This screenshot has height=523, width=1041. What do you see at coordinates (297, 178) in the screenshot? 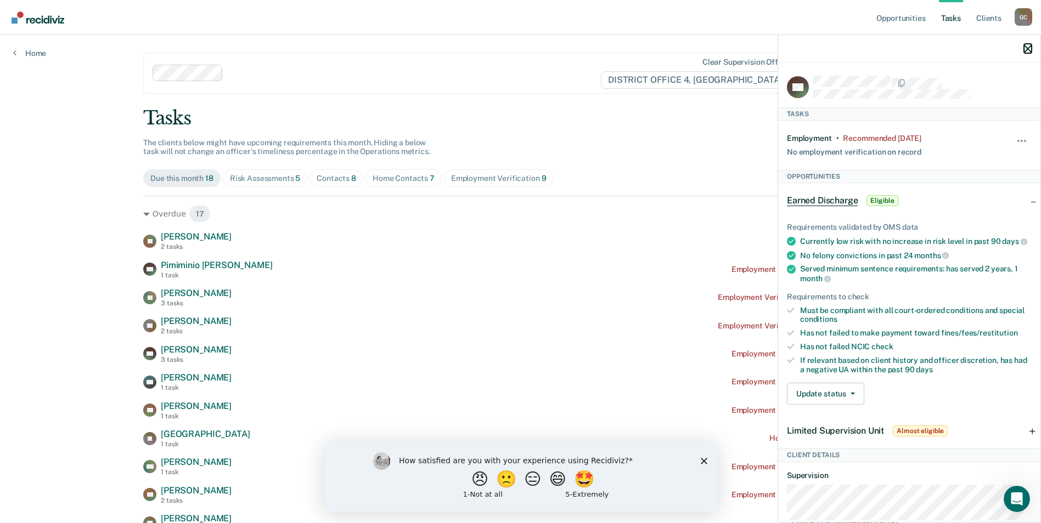
I see `span: 5` at bounding box center [297, 178].